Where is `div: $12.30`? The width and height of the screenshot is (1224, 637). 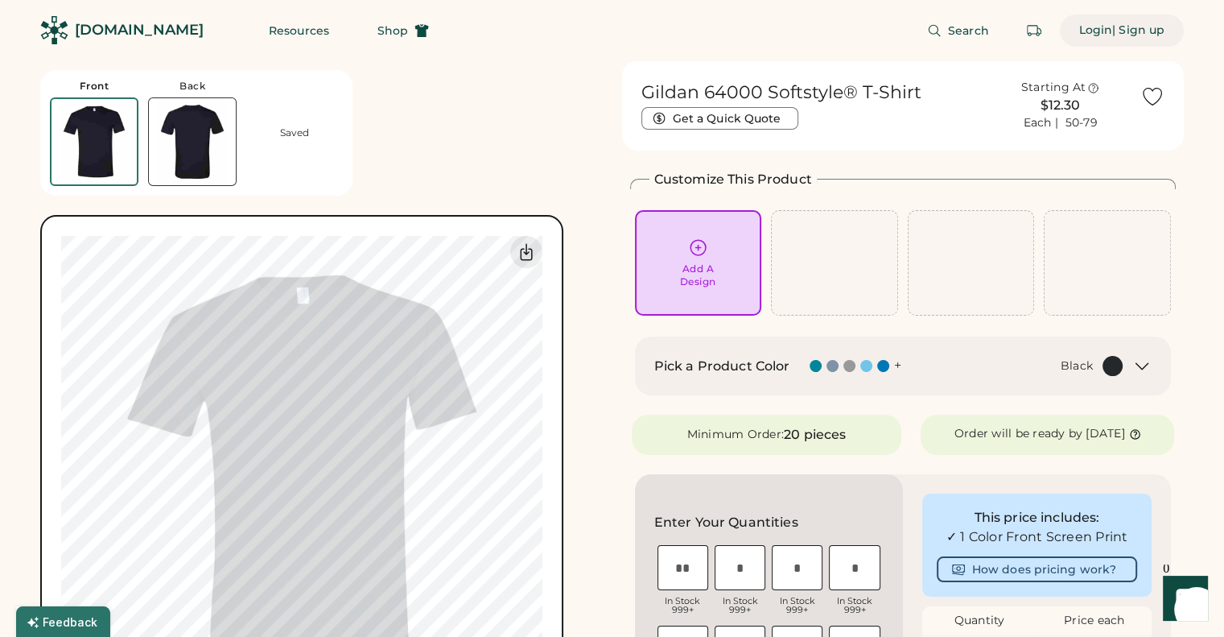 div: $12.30 is located at coordinates (1060, 105).